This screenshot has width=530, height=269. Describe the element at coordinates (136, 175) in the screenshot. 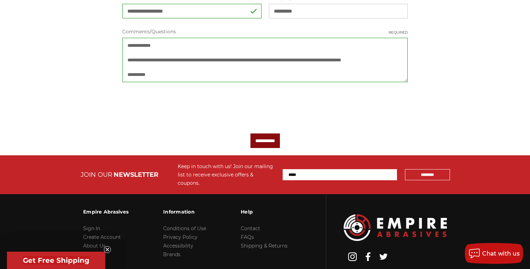

I see `span: NEWSLETTER` at that location.